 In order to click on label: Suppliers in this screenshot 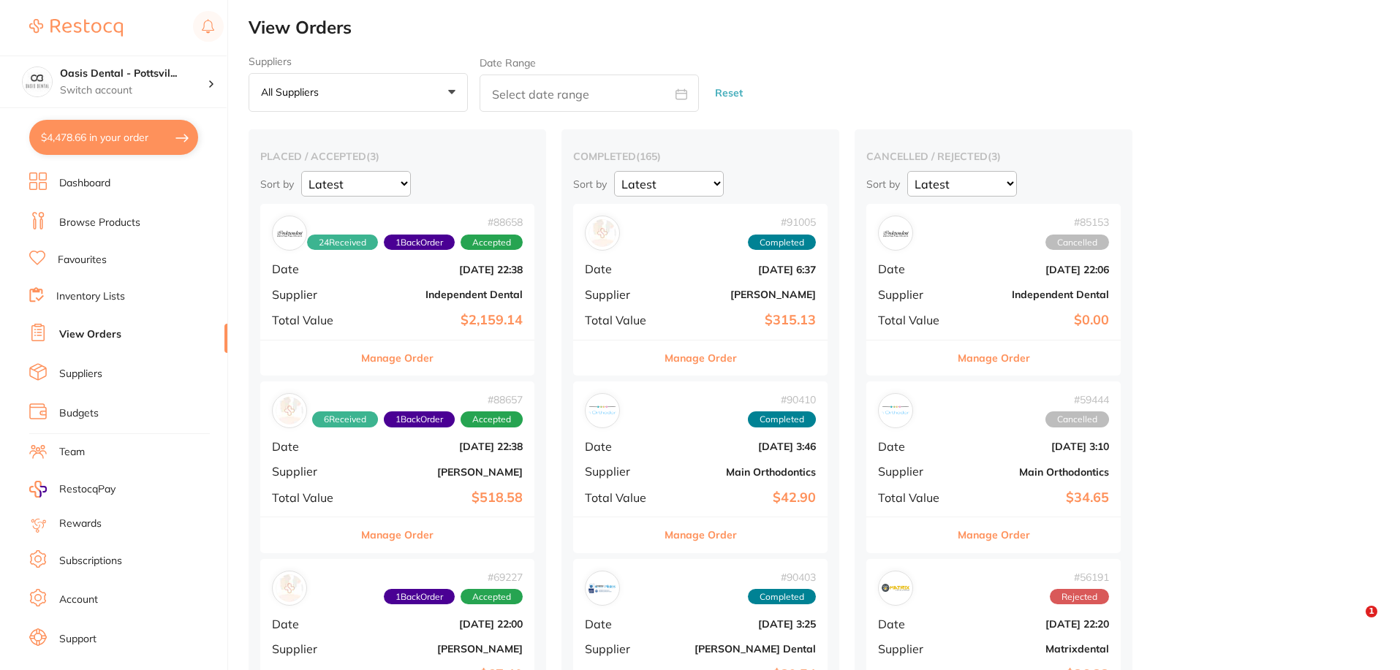, I will do `click(358, 61)`.